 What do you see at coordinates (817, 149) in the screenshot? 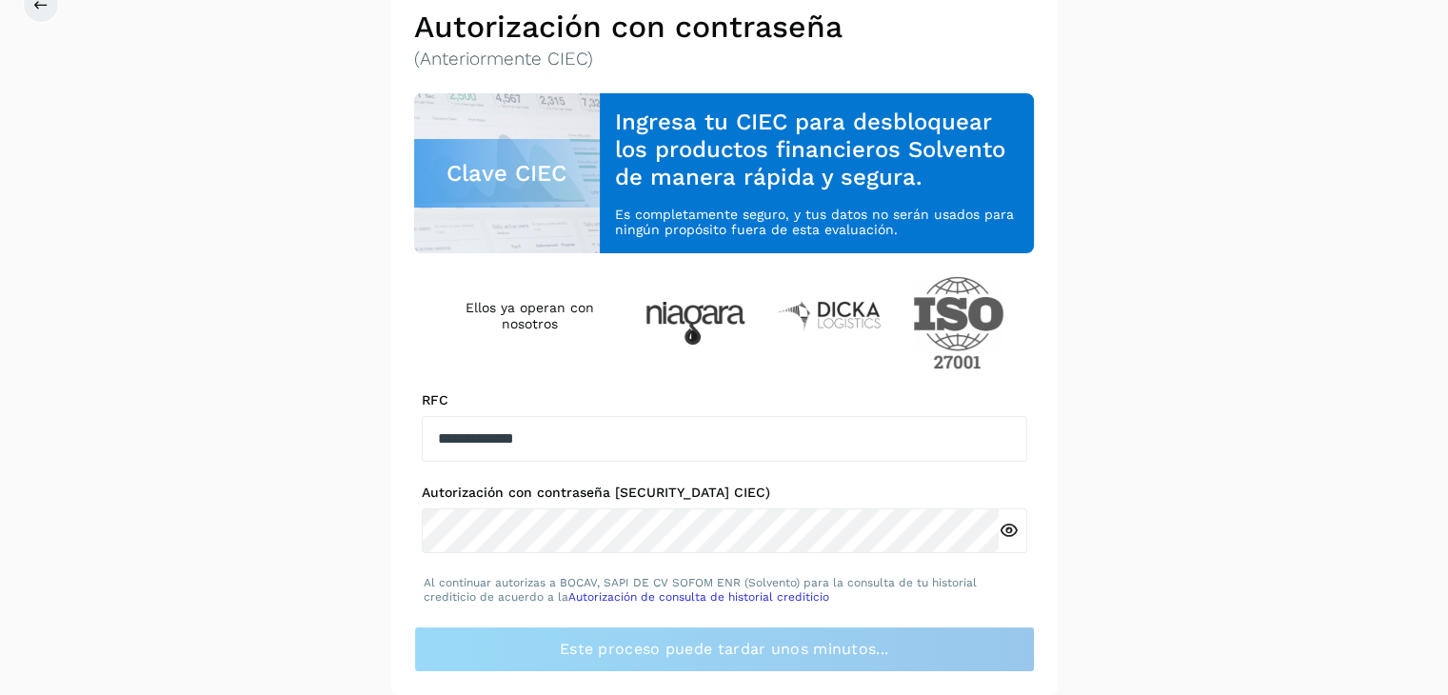
I see `h3: Ingresa tu CIEC para desbloquear los productos financieros Solvento de manera rápida y segura.` at bounding box center [817, 149].